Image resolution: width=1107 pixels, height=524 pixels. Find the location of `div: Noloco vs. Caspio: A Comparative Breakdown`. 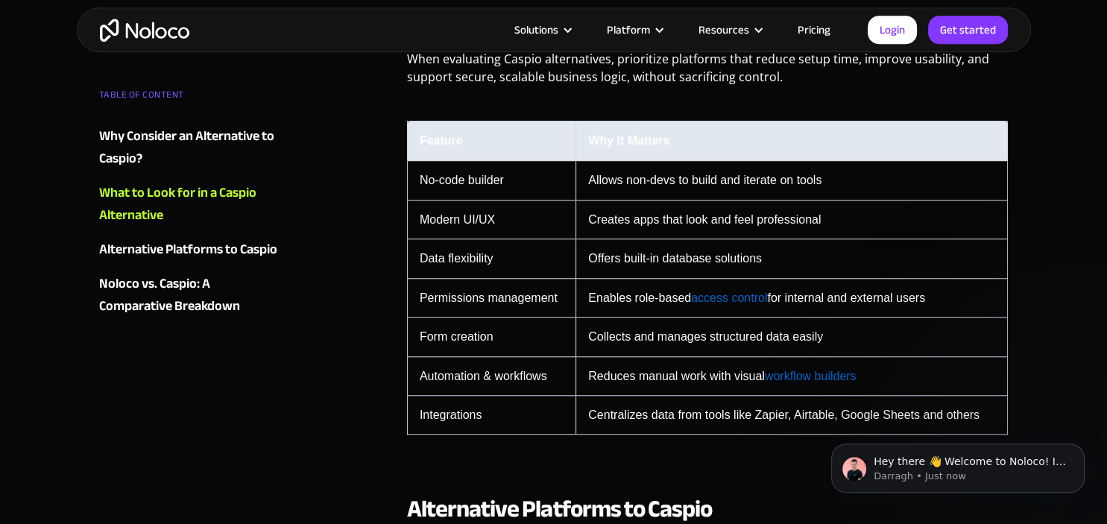

div: Noloco vs. Caspio: A Comparative Breakdown is located at coordinates (189, 295).